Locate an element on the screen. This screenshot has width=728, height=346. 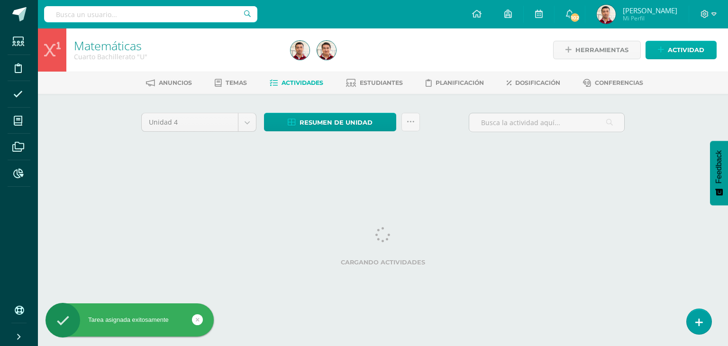
img: e7cd323b44cf5a74fd6dd1684ce041c5.png is located at coordinates (326, 50).